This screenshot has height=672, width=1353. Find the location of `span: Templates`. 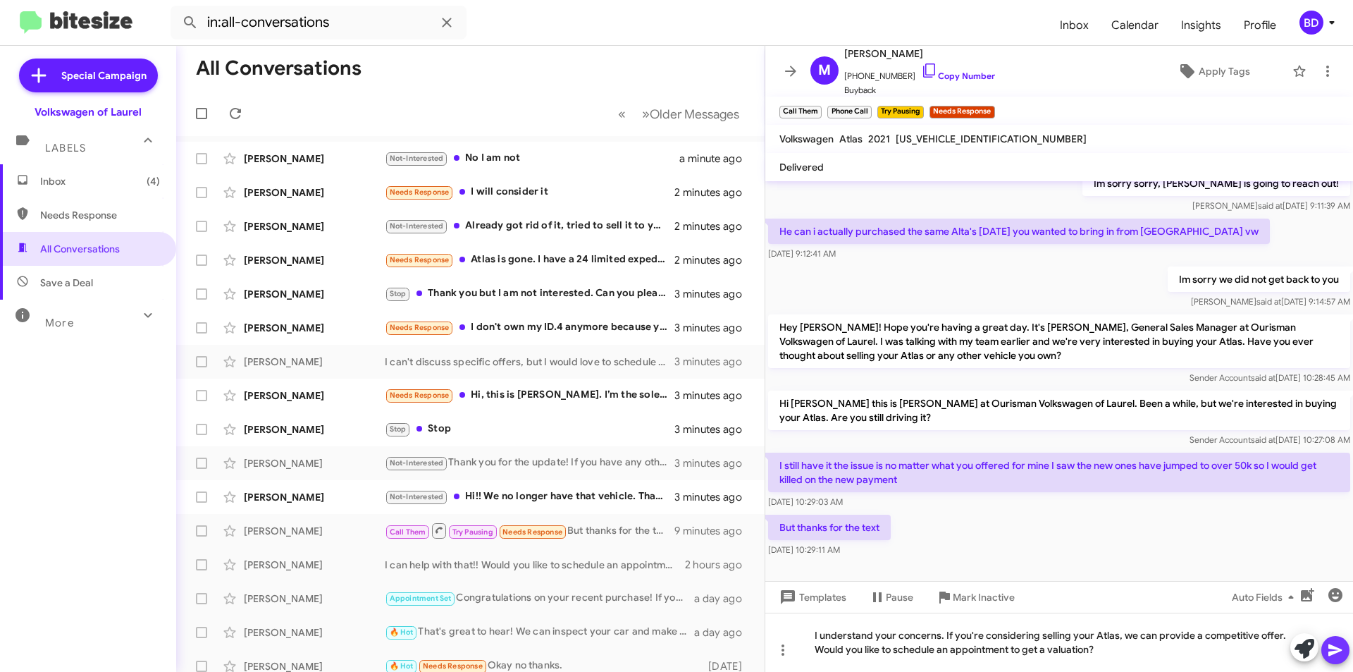

span: Templates is located at coordinates (811, 597).